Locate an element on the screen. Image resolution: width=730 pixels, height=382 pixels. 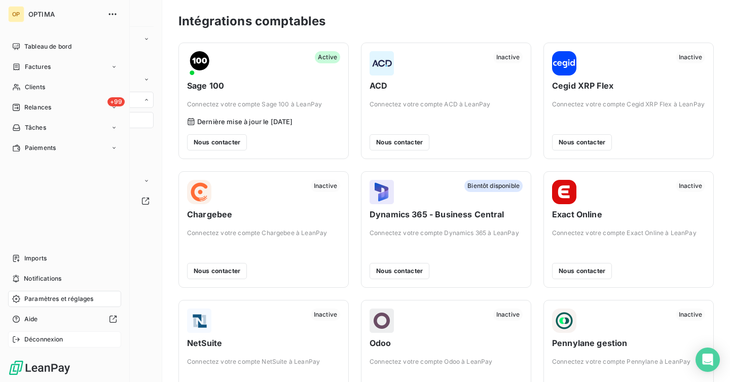
span: ACD is located at coordinates (446, 86).